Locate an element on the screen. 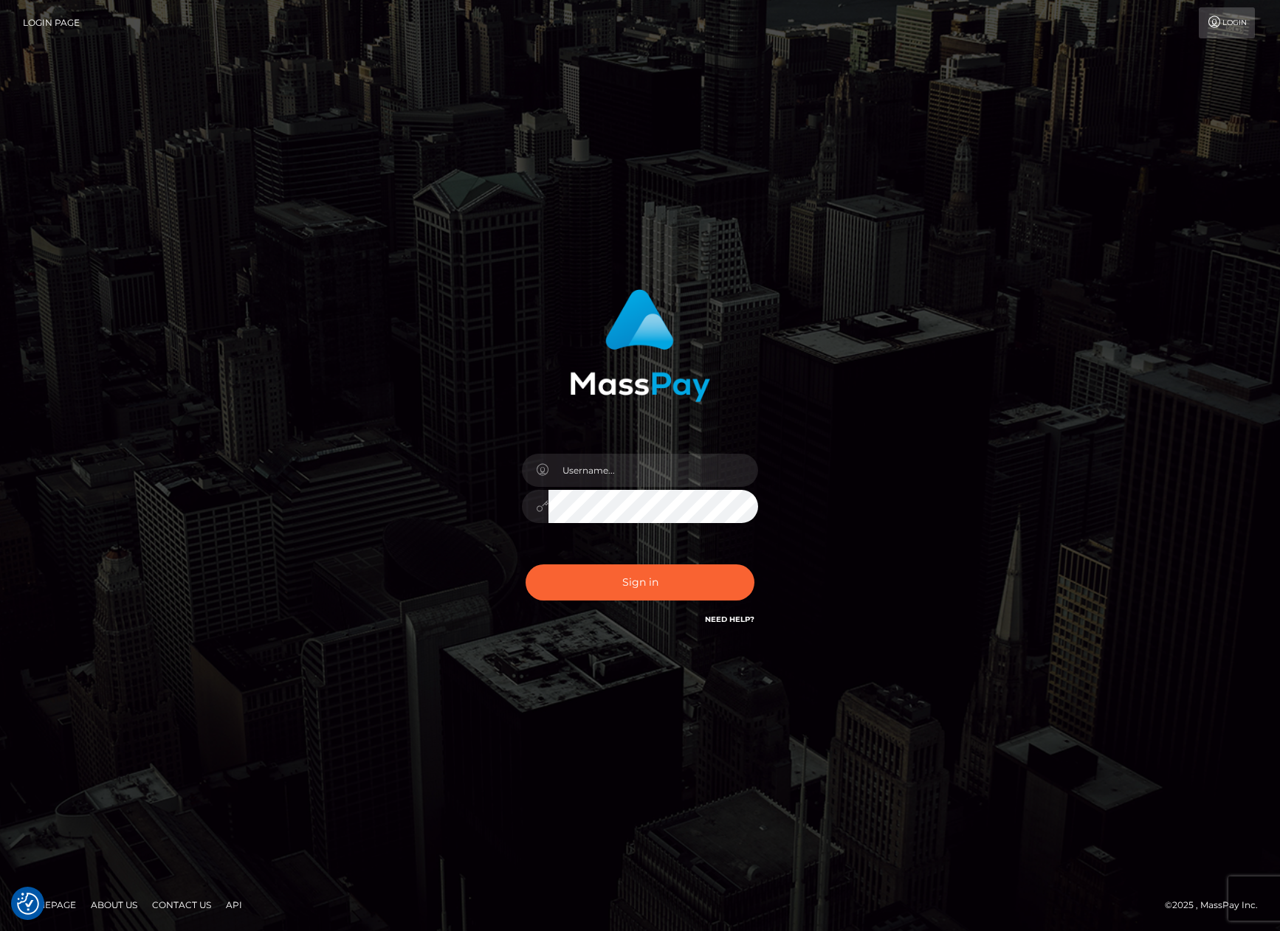  a: Contact Us is located at coordinates (182, 905).